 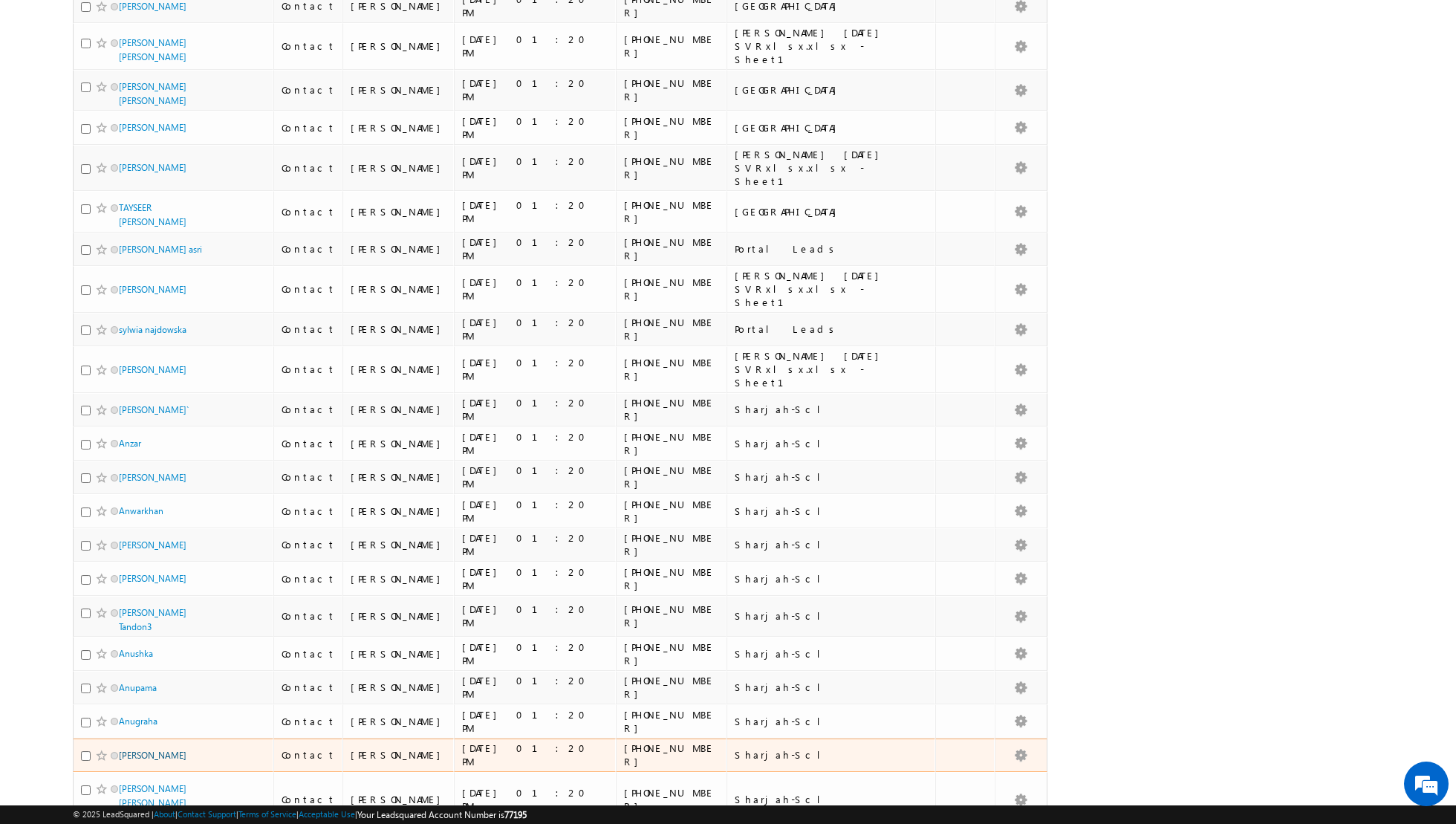 What do you see at coordinates (207, 813) in the screenshot?
I see `a: Contact Support` at bounding box center [207, 813].